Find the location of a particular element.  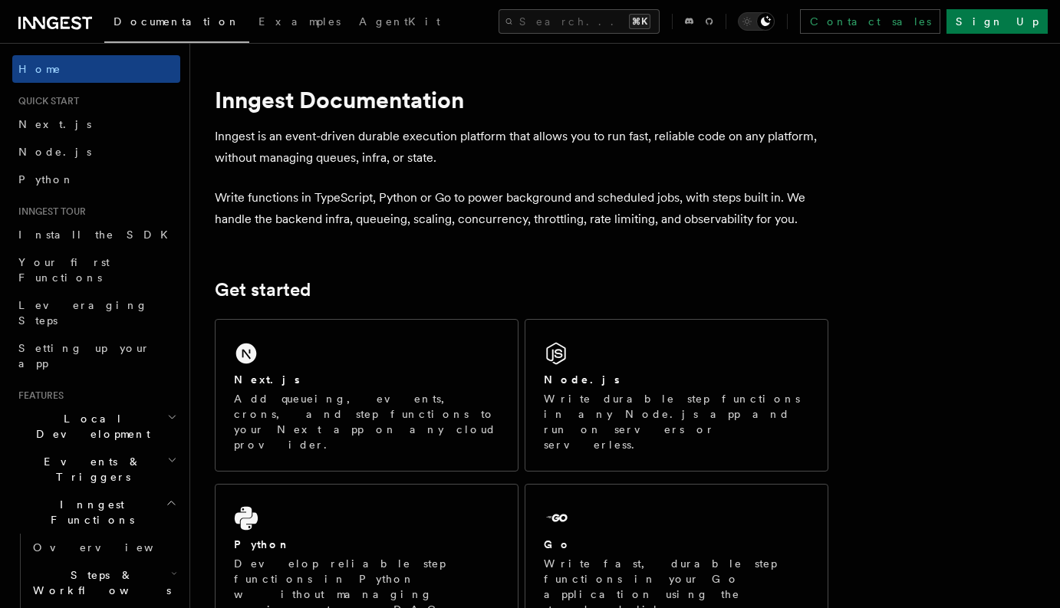

span: Documentation is located at coordinates (176, 21).